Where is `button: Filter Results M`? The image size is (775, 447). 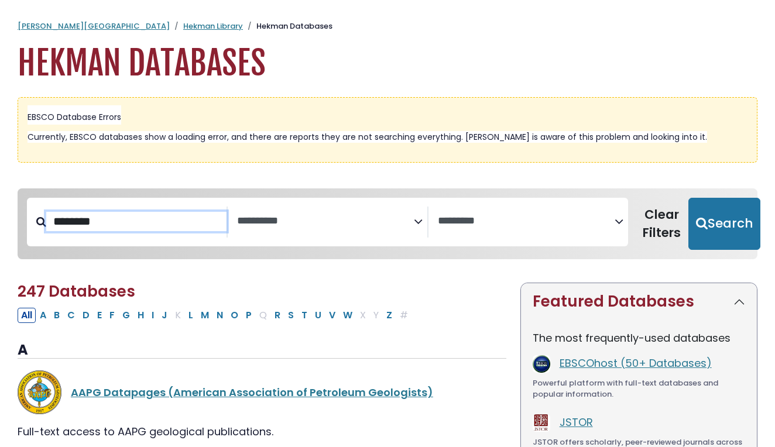 button: Filter Results M is located at coordinates (205, 315).